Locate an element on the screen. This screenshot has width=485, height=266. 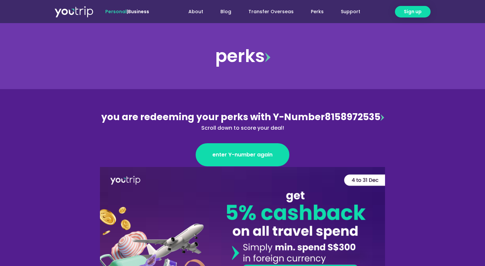
div: 8158972535 is located at coordinates (242, 121).